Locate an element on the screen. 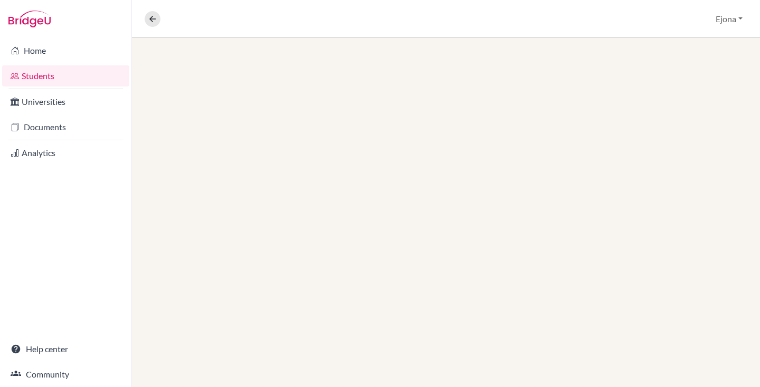 This screenshot has height=387, width=760. a: Students is located at coordinates (65, 76).